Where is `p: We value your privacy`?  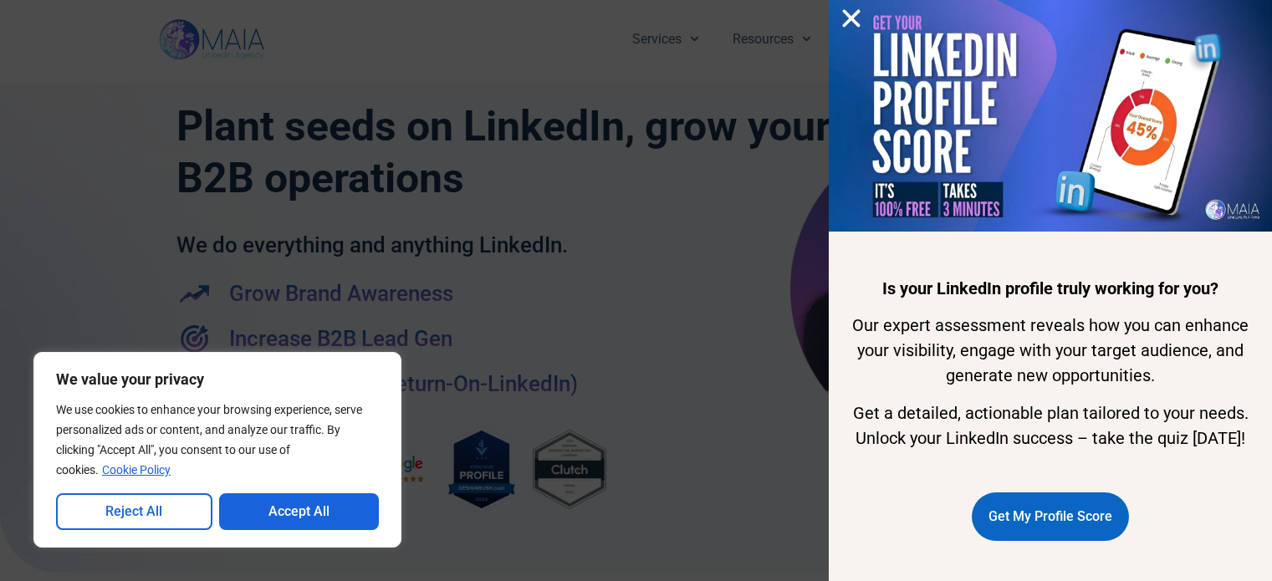 p: We value your privacy is located at coordinates (217, 380).